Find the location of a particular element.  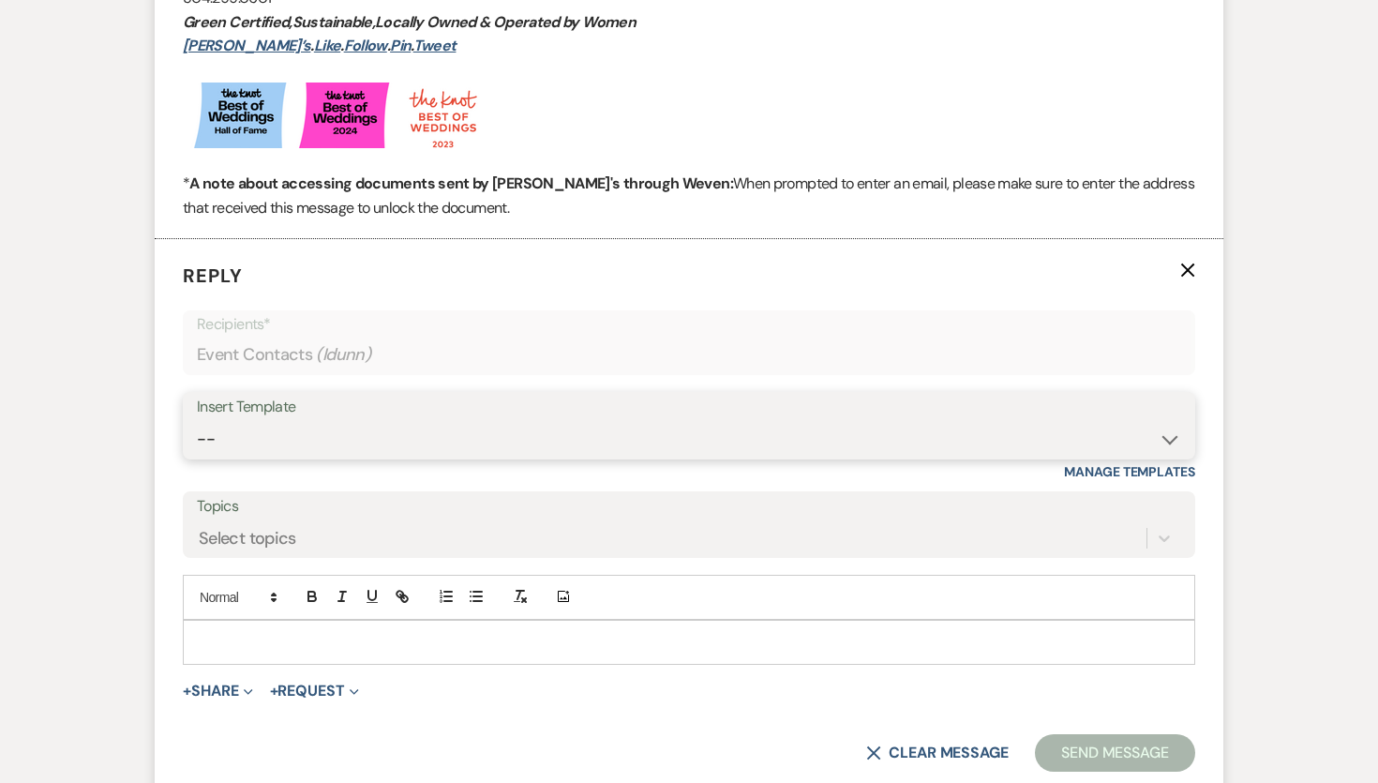

em: Green Certified, is located at coordinates (237, 22).